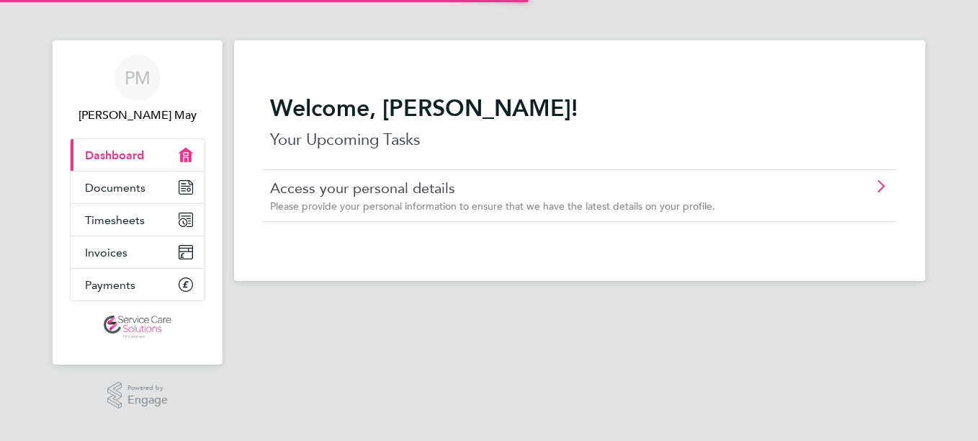 The height and width of the screenshot is (441, 978). I want to click on nav: Main navigation, so click(138, 202).